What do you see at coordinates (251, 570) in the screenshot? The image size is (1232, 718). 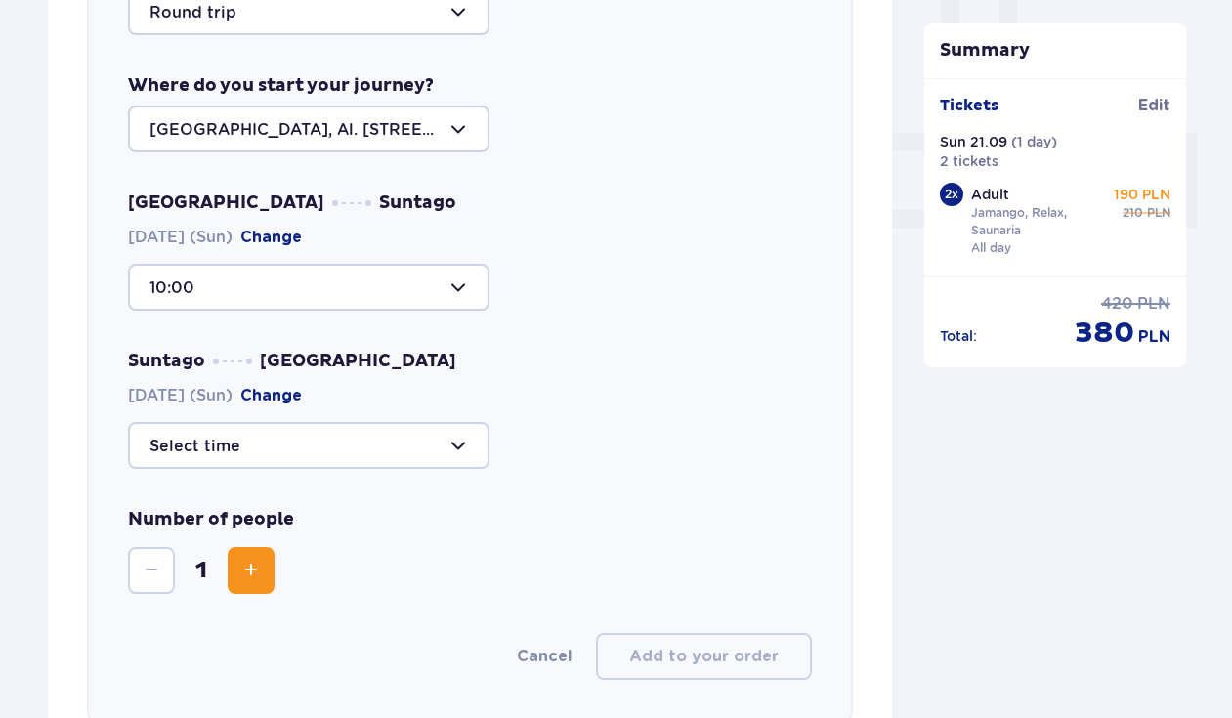 I see `button: Increase` at bounding box center [251, 570].